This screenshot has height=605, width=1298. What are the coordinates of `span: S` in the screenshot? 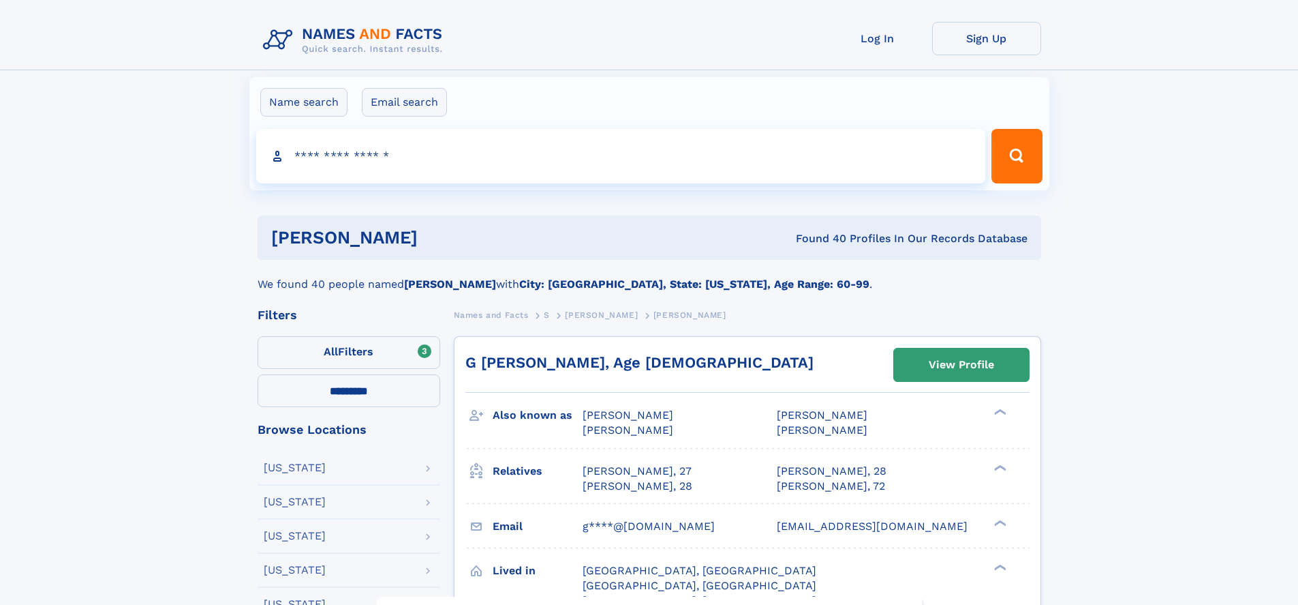 It's located at (547, 315).